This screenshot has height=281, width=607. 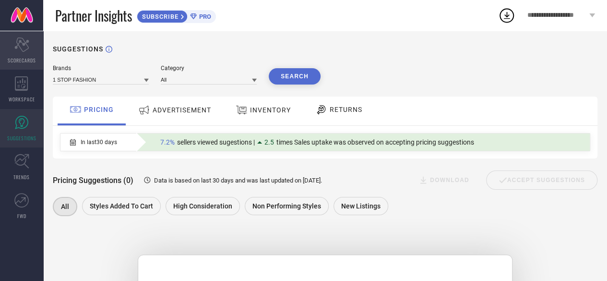 I want to click on span: SUBSCRIBE, so click(x=159, y=16).